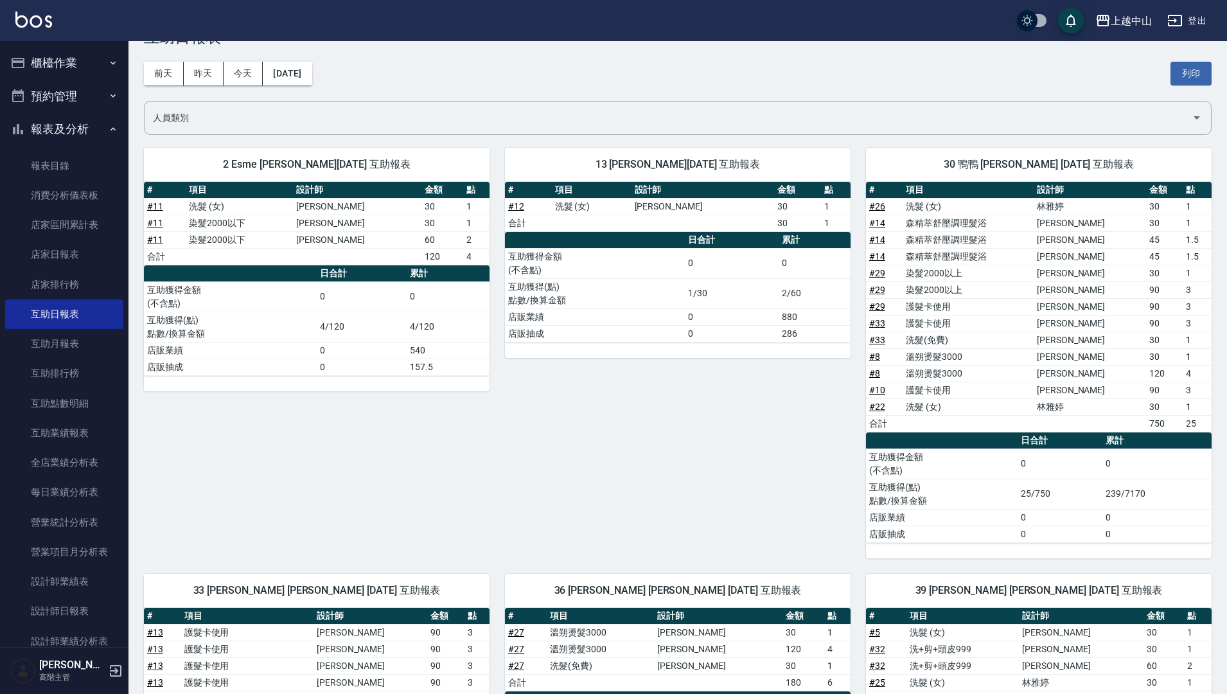  What do you see at coordinates (64, 611) in the screenshot?
I see `a: 設計師日報表` at bounding box center [64, 611].